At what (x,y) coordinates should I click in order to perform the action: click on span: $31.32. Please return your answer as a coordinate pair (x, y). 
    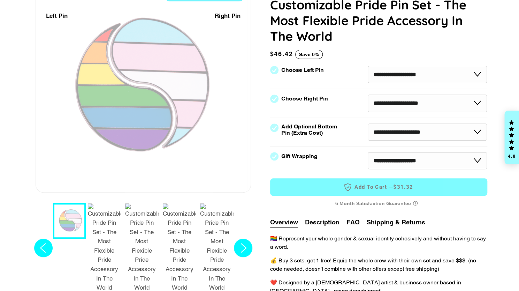
    Looking at the image, I should click on (403, 187).